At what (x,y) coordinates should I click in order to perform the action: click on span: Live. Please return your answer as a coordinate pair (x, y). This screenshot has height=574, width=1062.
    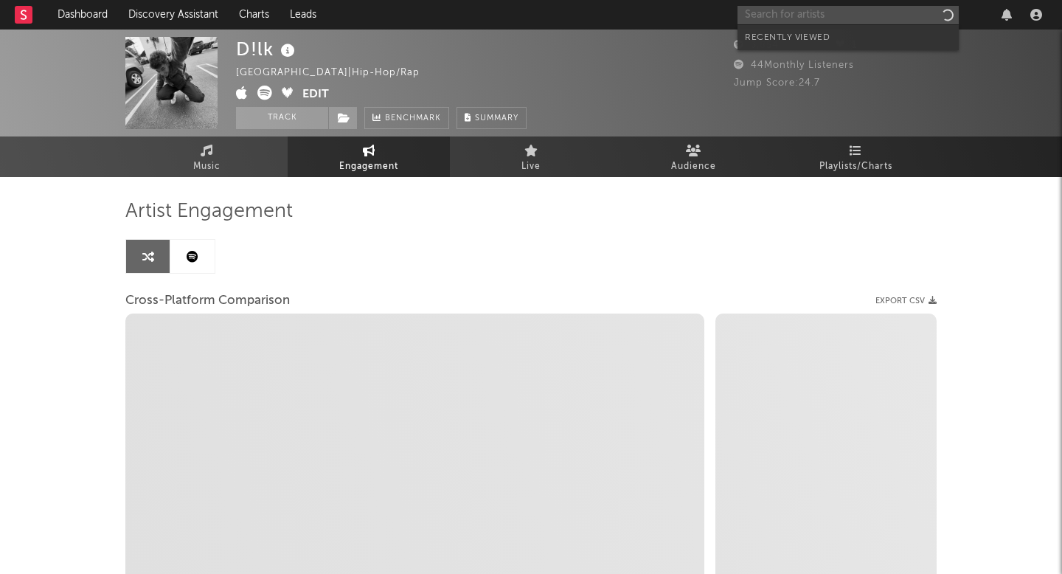
    Looking at the image, I should click on (531, 167).